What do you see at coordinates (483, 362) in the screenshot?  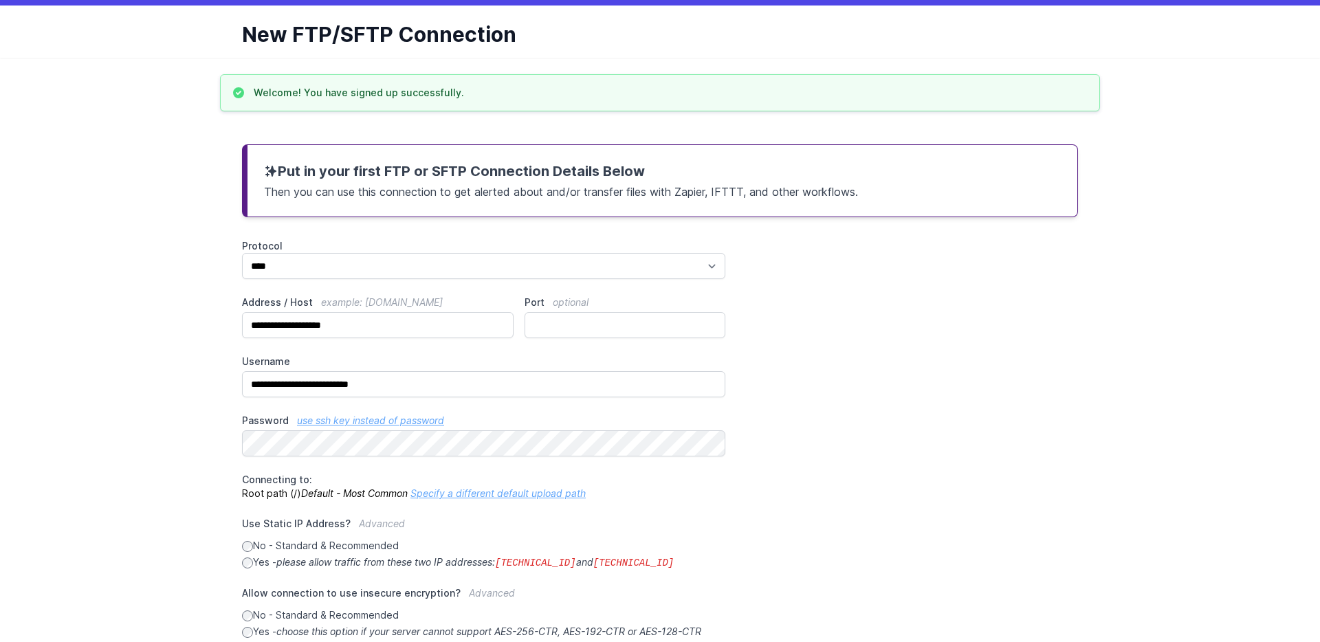 I see `label: Username` at bounding box center [483, 362].